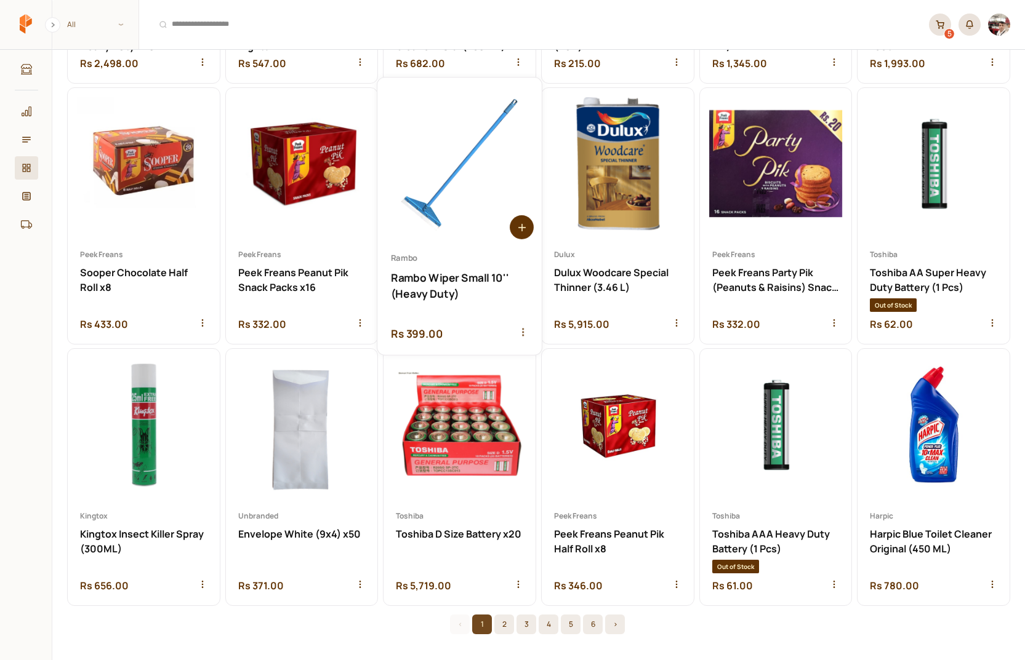 The image size is (1025, 660). I want to click on a: Dulux Woodcare Special Thinner (3.46 L), so click(617, 216).